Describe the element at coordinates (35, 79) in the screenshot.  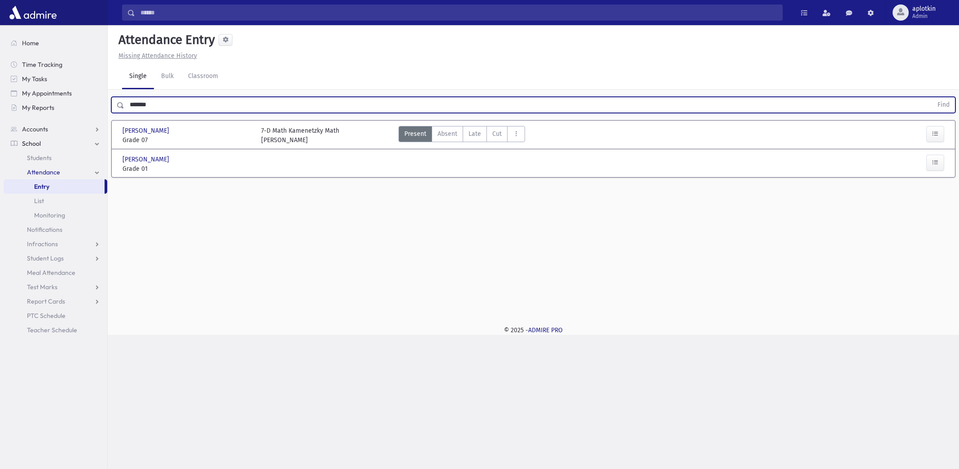
I see `span: My Tasks` at that location.